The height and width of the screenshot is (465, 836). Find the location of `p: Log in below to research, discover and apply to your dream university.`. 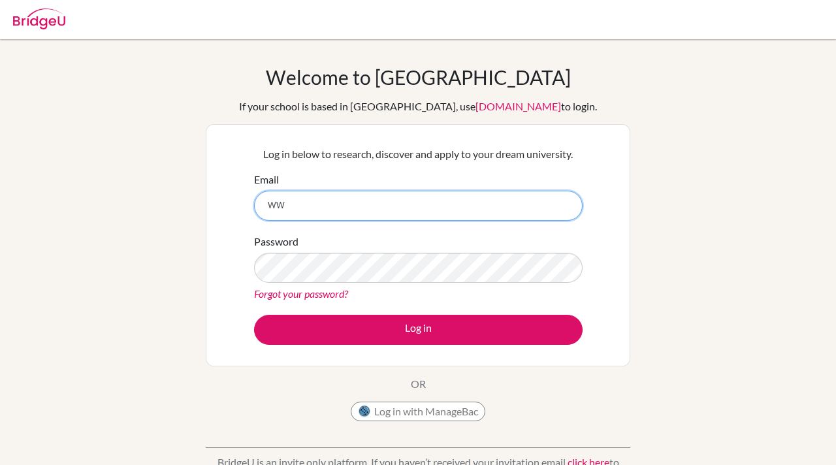

p: Log in below to research, discover and apply to your dream university. is located at coordinates (418, 154).